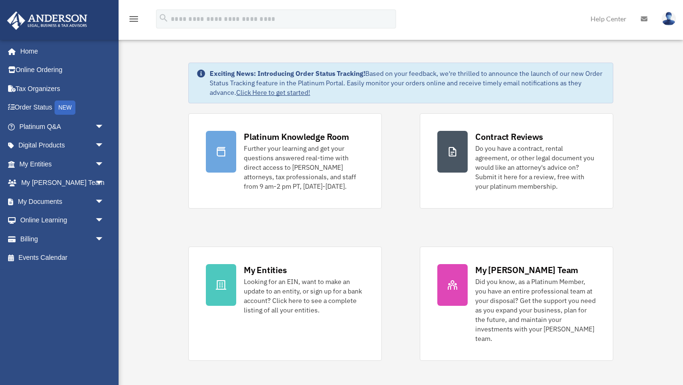 The width and height of the screenshot is (683, 385). Describe the element at coordinates (288, 74) in the screenshot. I see `strong: Exciting News: Introducing Order Status Tracking!` at that location.